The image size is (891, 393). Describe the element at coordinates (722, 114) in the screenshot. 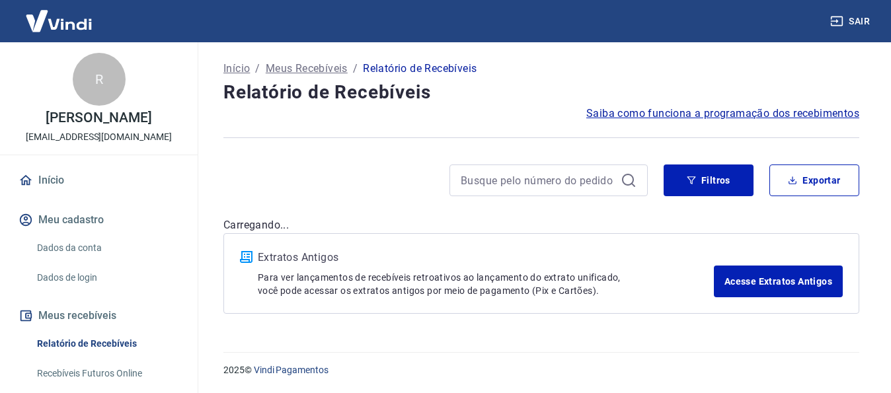

I see `a: Saiba como funciona a programação dos recebimentos` at that location.